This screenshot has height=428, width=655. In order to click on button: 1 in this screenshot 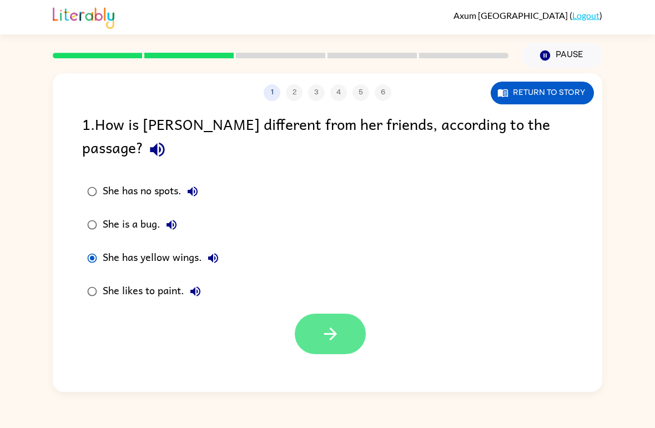, I will do `click(272, 93)`.